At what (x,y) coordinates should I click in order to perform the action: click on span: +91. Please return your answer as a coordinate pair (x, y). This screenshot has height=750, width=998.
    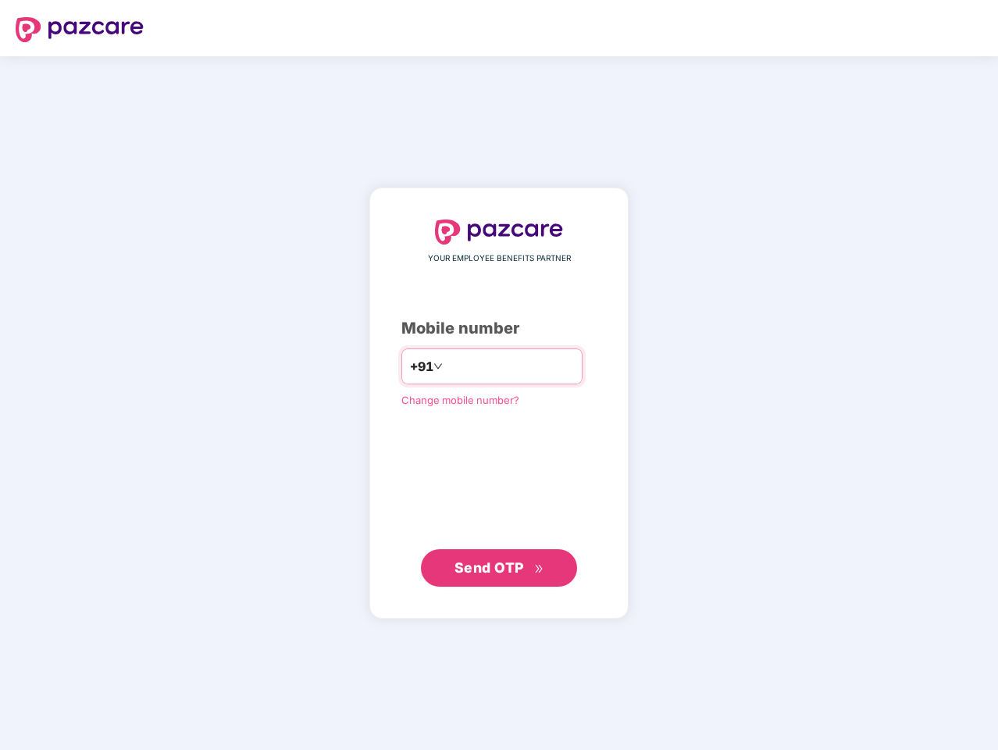
    Looking at the image, I should click on (422, 366).